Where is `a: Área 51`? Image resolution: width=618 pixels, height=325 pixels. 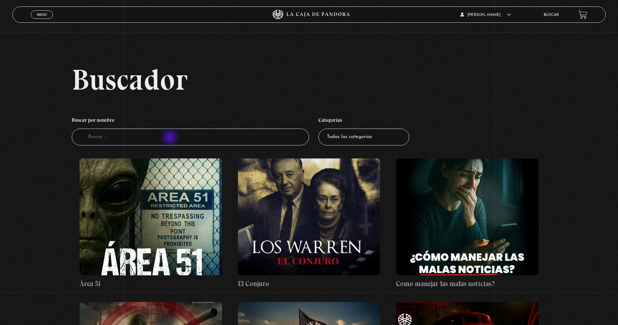 a: Área 51 is located at coordinates (151, 223).